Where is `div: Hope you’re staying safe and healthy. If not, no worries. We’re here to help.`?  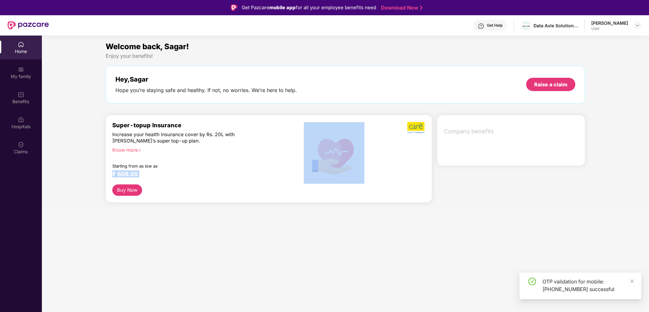 div: Hope you’re staying safe and healthy. If not, no worries. We’re here to help. is located at coordinates (206, 90).